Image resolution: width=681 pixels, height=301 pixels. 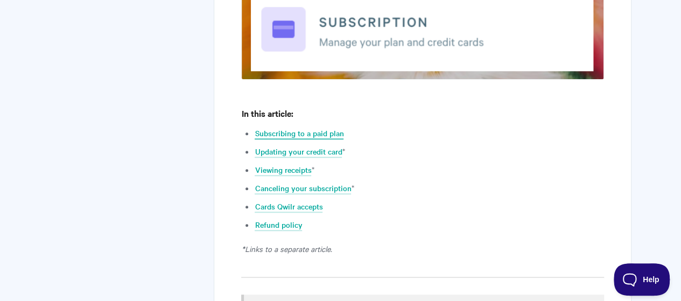 What do you see at coordinates (278, 225) in the screenshot?
I see `a: Refund policy` at bounding box center [278, 225].